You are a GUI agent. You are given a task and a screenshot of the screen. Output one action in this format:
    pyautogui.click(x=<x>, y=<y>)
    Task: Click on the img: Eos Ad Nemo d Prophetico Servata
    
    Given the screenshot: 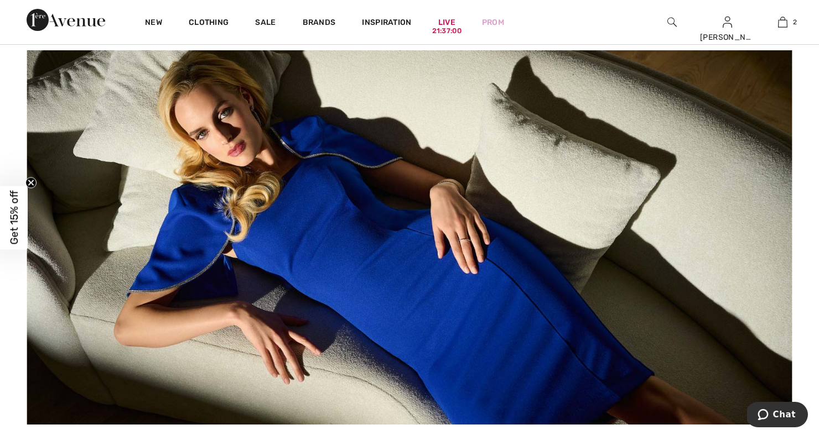 What is the action you would take?
    pyautogui.click(x=409, y=238)
    